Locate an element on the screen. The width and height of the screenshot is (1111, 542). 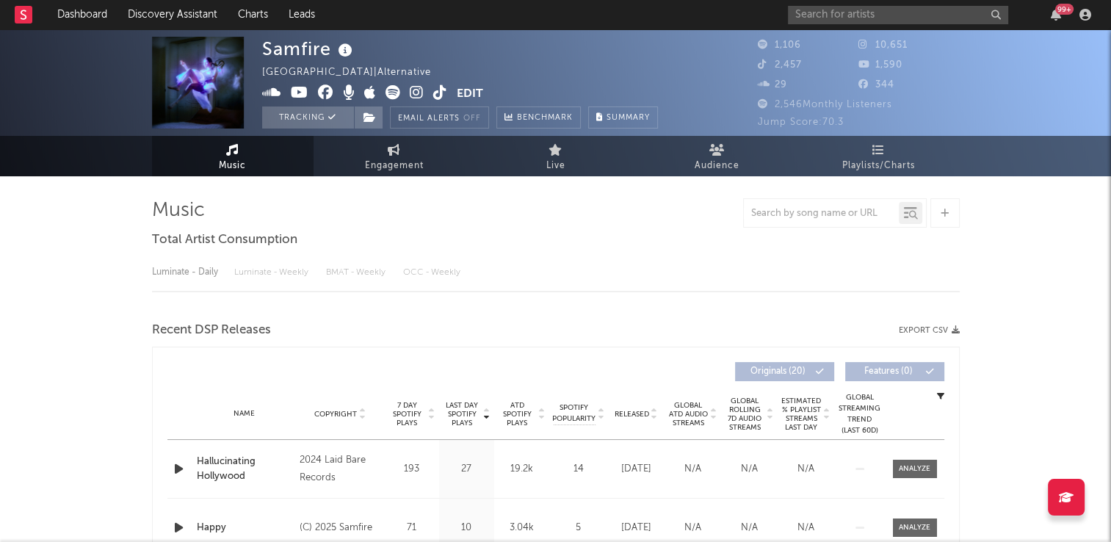
div: (C) 2025 Samfire is located at coordinates (339, 528).